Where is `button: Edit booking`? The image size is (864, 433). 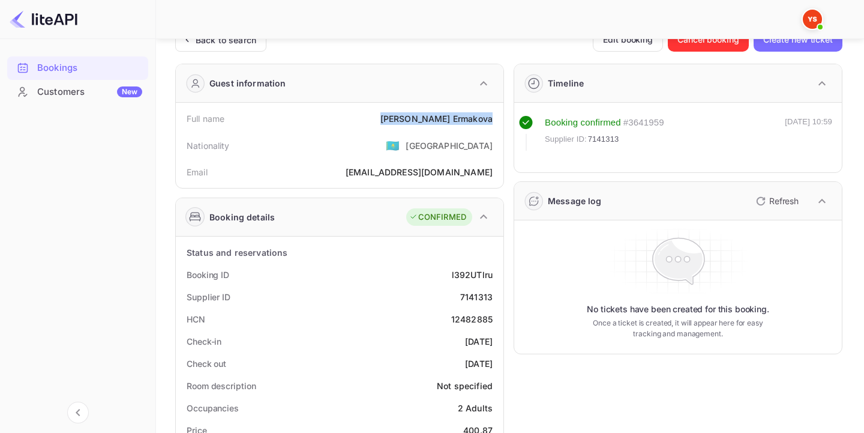 button: Edit booking is located at coordinates (628, 40).